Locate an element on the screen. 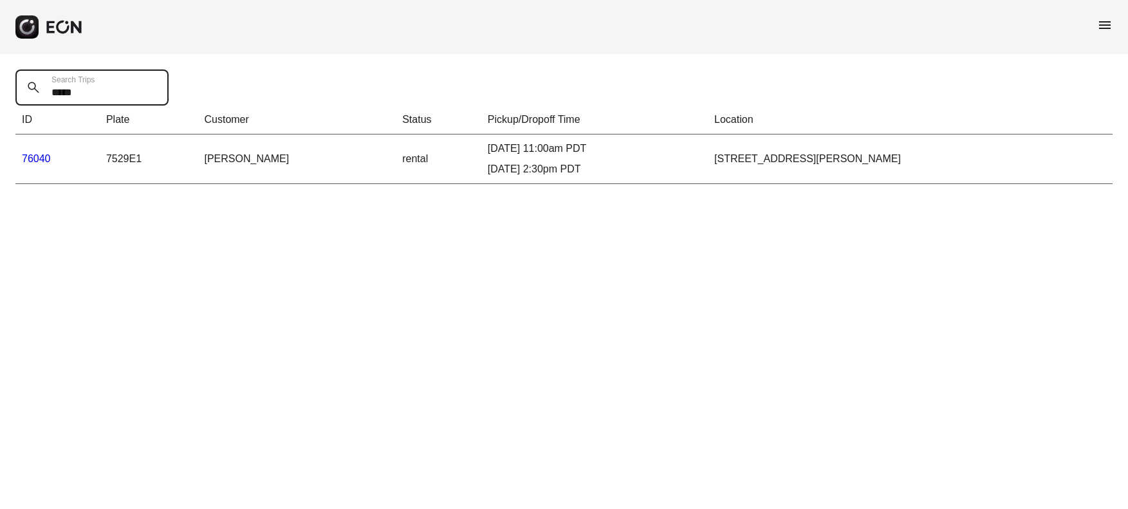  th: Plate is located at coordinates (149, 120).